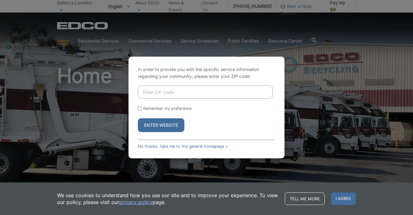 The width and height of the screenshot is (413, 215). I want to click on button: Enter Website, so click(161, 125).